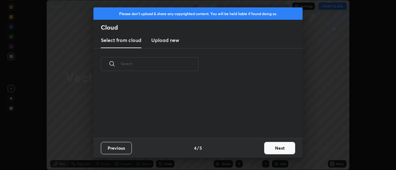 This screenshot has width=396, height=170. Describe the element at coordinates (121, 40) in the screenshot. I see `h3: Select from cloud` at that location.